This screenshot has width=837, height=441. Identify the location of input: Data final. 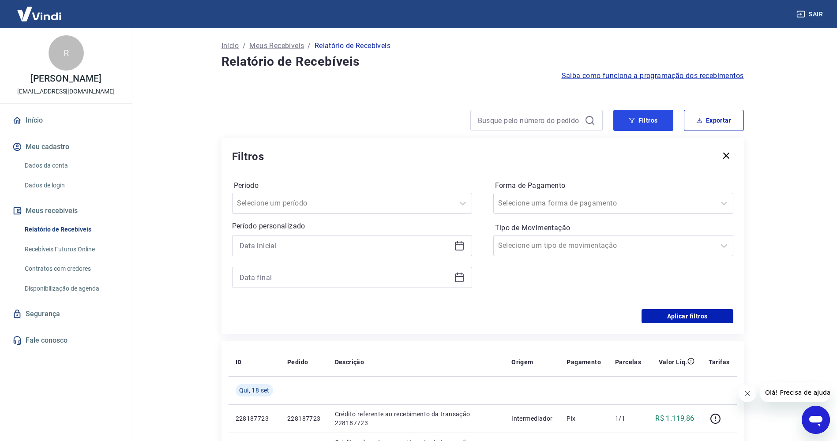
(345, 278).